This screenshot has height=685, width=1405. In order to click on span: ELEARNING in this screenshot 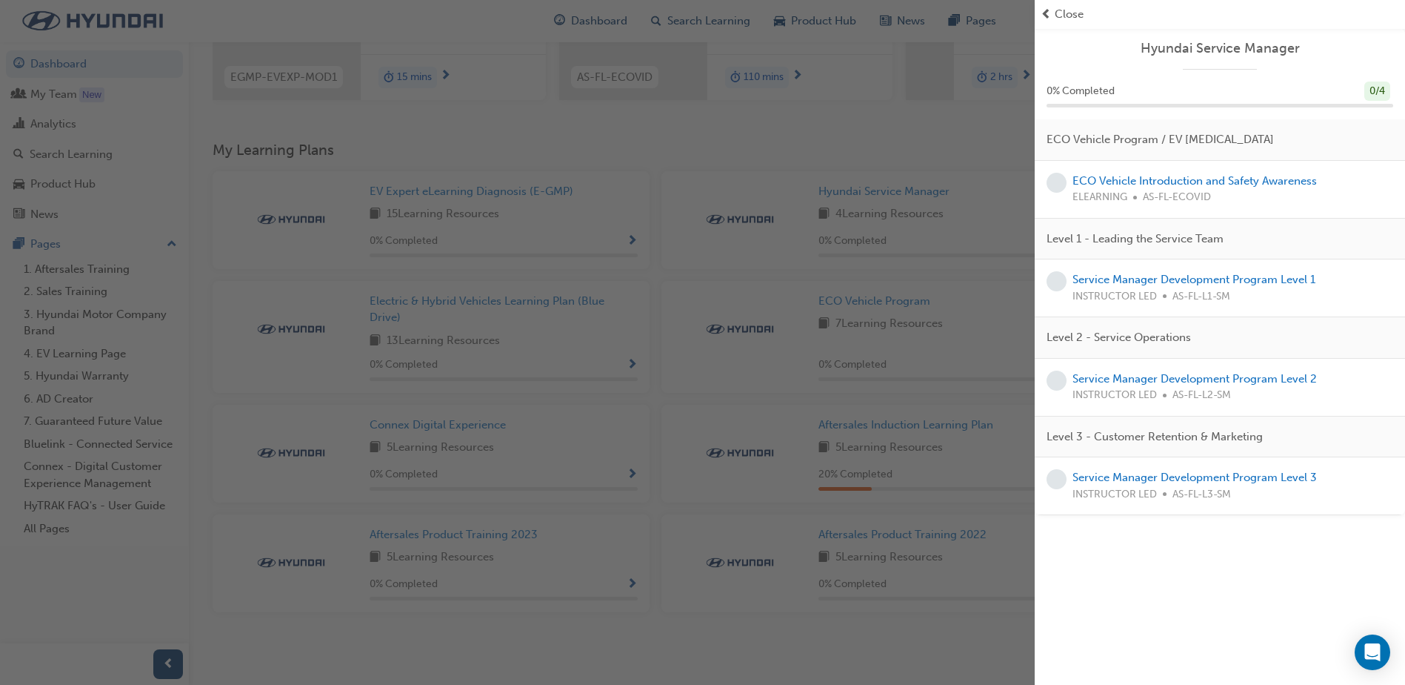, I will do `click(1100, 197)`.